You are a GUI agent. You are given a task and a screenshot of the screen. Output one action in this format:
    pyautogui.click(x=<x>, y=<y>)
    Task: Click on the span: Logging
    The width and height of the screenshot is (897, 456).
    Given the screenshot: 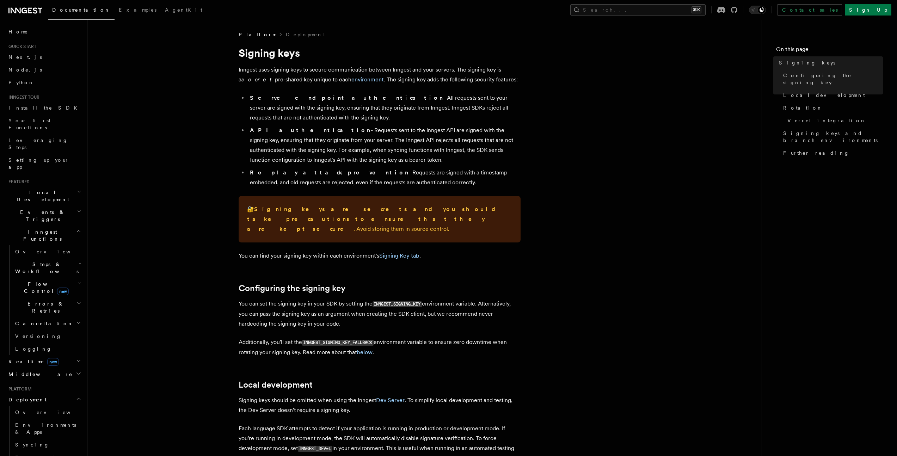 What is the action you would take?
    pyautogui.click(x=33, y=349)
    